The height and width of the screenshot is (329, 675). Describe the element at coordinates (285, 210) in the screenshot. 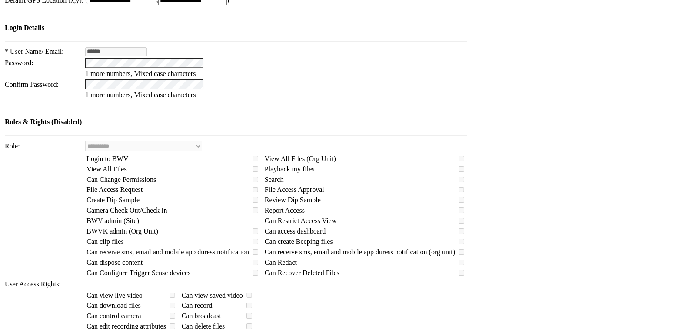

I see `span: Report Access` at that location.